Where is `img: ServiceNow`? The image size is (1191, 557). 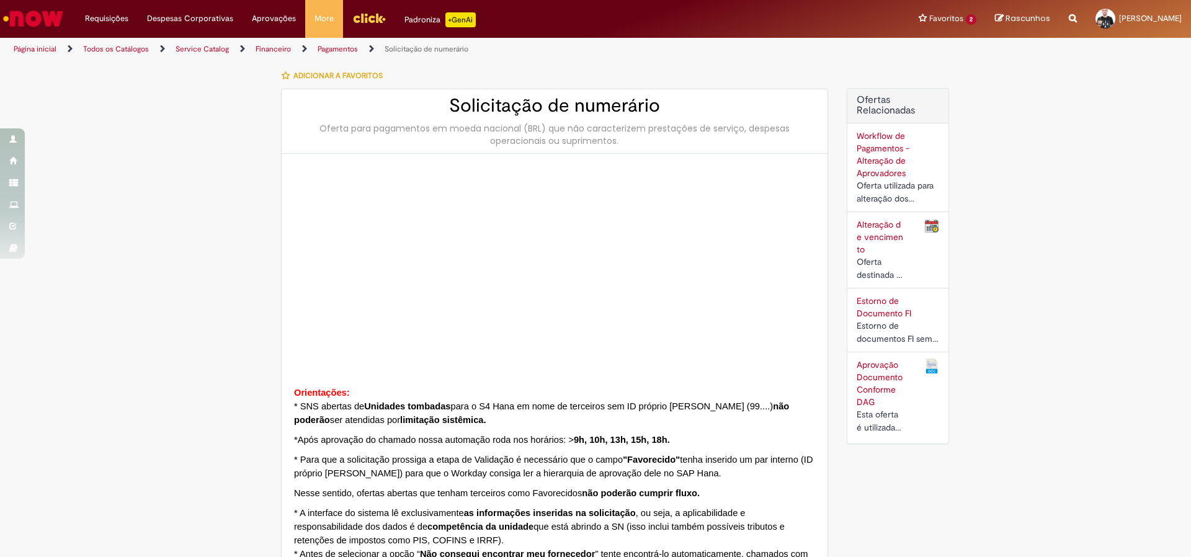
img: ServiceNow is located at coordinates (33, 19).